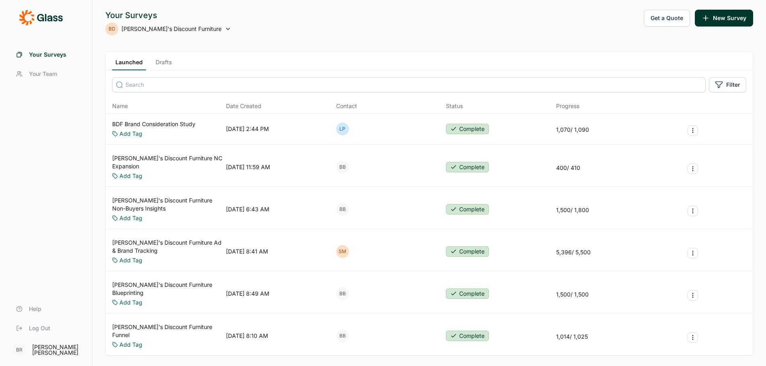 The height and width of the screenshot is (366, 766). Describe the element at coordinates (39, 329) in the screenshot. I see `span: Log Out` at that location.